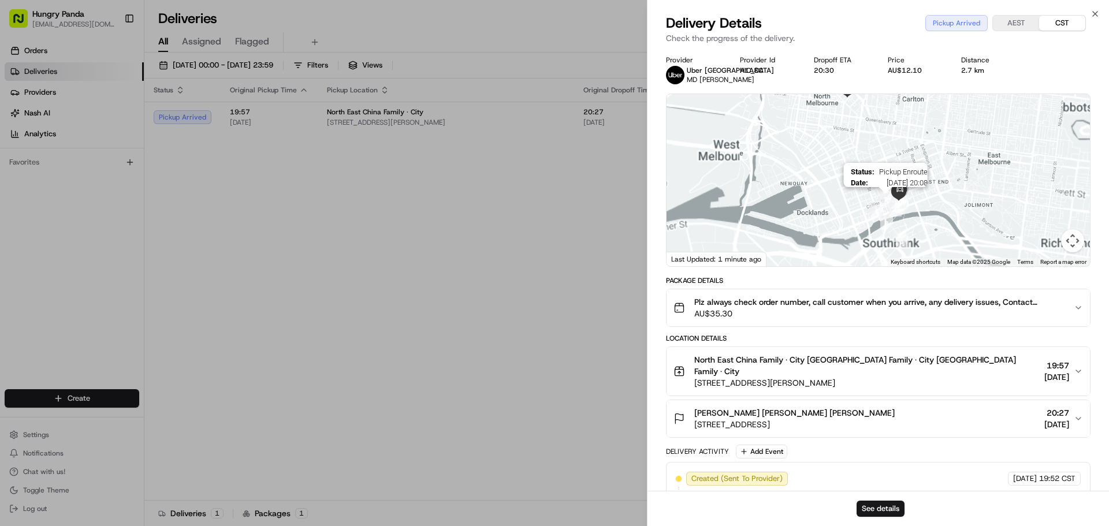 Image resolution: width=1109 pixels, height=526 pixels. I want to click on button: AEST, so click(1016, 23).